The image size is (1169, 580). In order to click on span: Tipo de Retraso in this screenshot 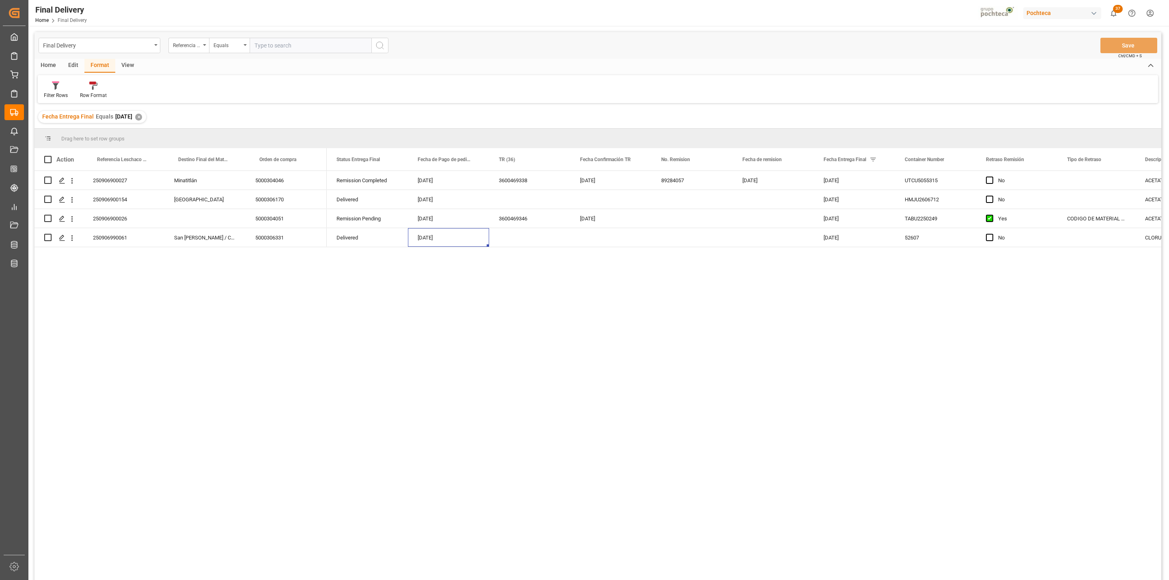, I will do `click(1084, 159)`.